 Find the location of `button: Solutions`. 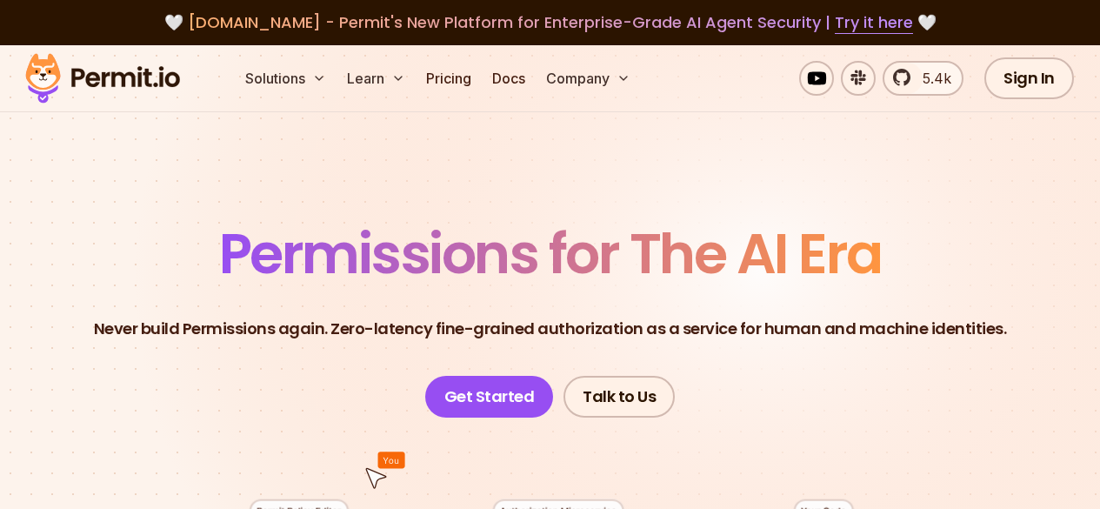

button: Solutions is located at coordinates (285, 78).